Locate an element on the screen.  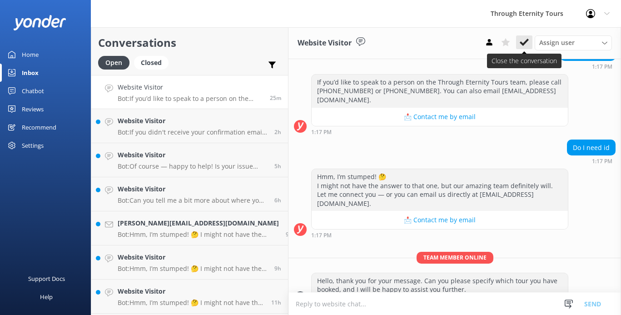
span: 02:34am 10-Aug-2025 (UTC +02:00) Europe/Amsterdam is located at coordinates (276, 302).